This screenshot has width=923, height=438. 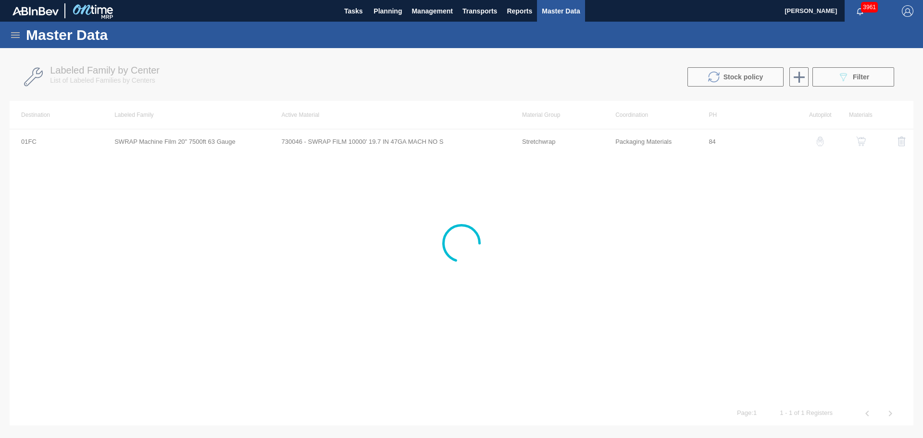 What do you see at coordinates (519, 11) in the screenshot?
I see `span: Reports` at bounding box center [519, 11].